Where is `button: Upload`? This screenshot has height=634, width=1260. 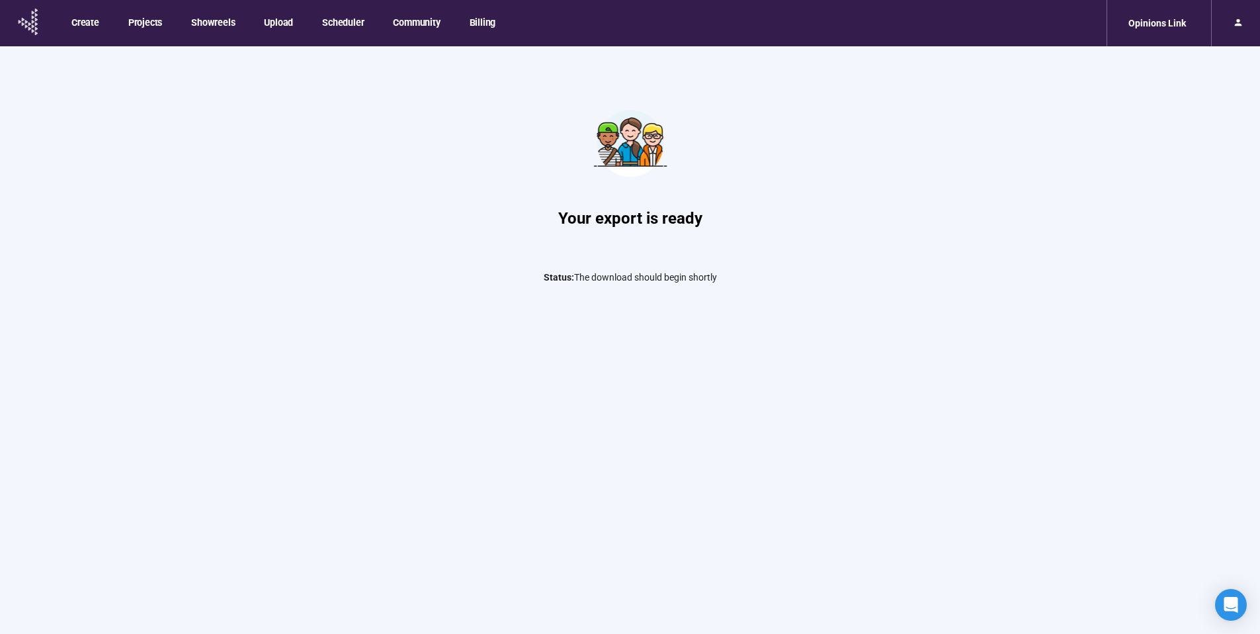 button: Upload is located at coordinates (278, 22).